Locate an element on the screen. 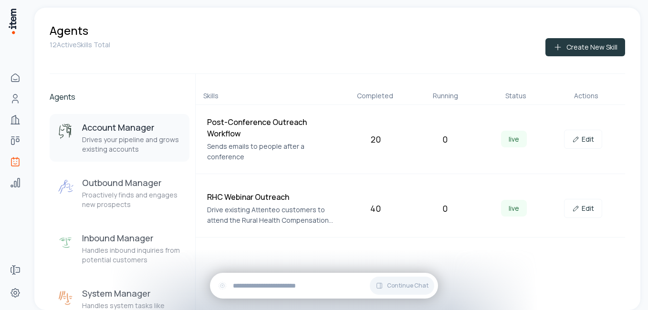  button: Continue Chat is located at coordinates (402, 286).